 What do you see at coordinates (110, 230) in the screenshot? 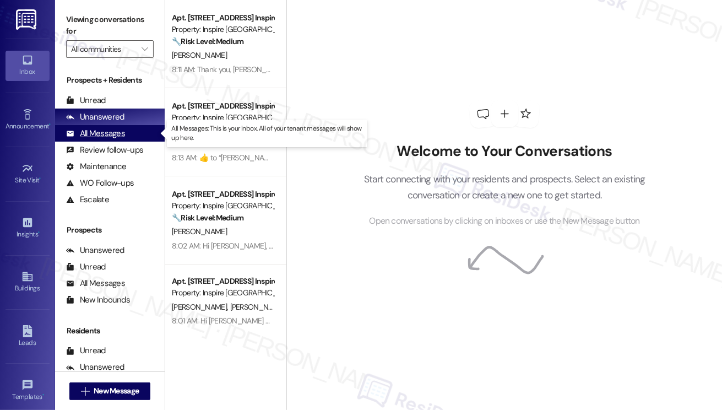
I see `div: Prospects` at bounding box center [110, 230].